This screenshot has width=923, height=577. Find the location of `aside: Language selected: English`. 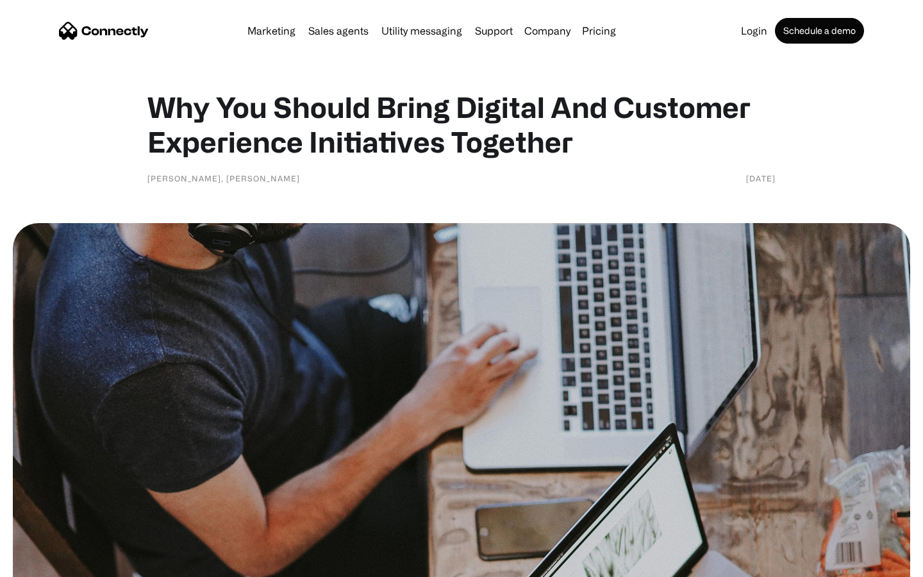

aside: Language selected: English is located at coordinates (45, 563).